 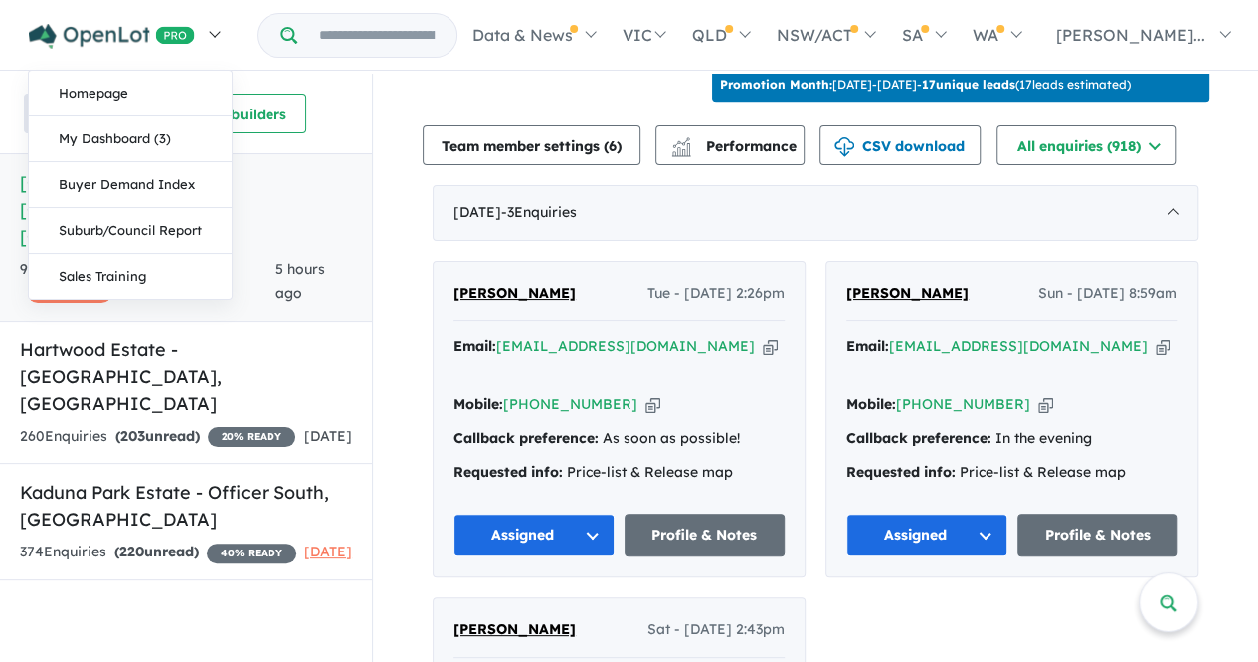 What do you see at coordinates (539, 212) in the screenshot?
I see `span: - 3 Enquir ies` at bounding box center [539, 212].